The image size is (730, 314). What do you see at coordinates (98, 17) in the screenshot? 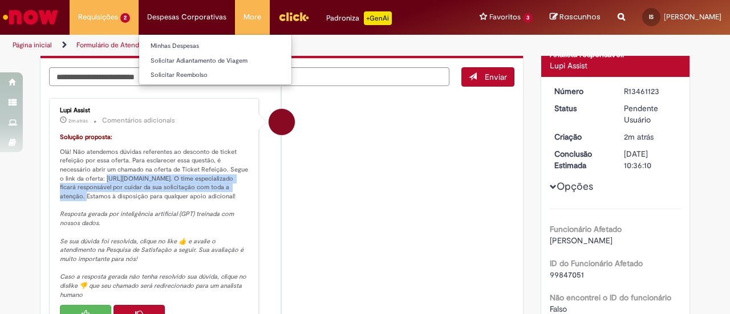
I see `span: Requisições` at bounding box center [98, 17].